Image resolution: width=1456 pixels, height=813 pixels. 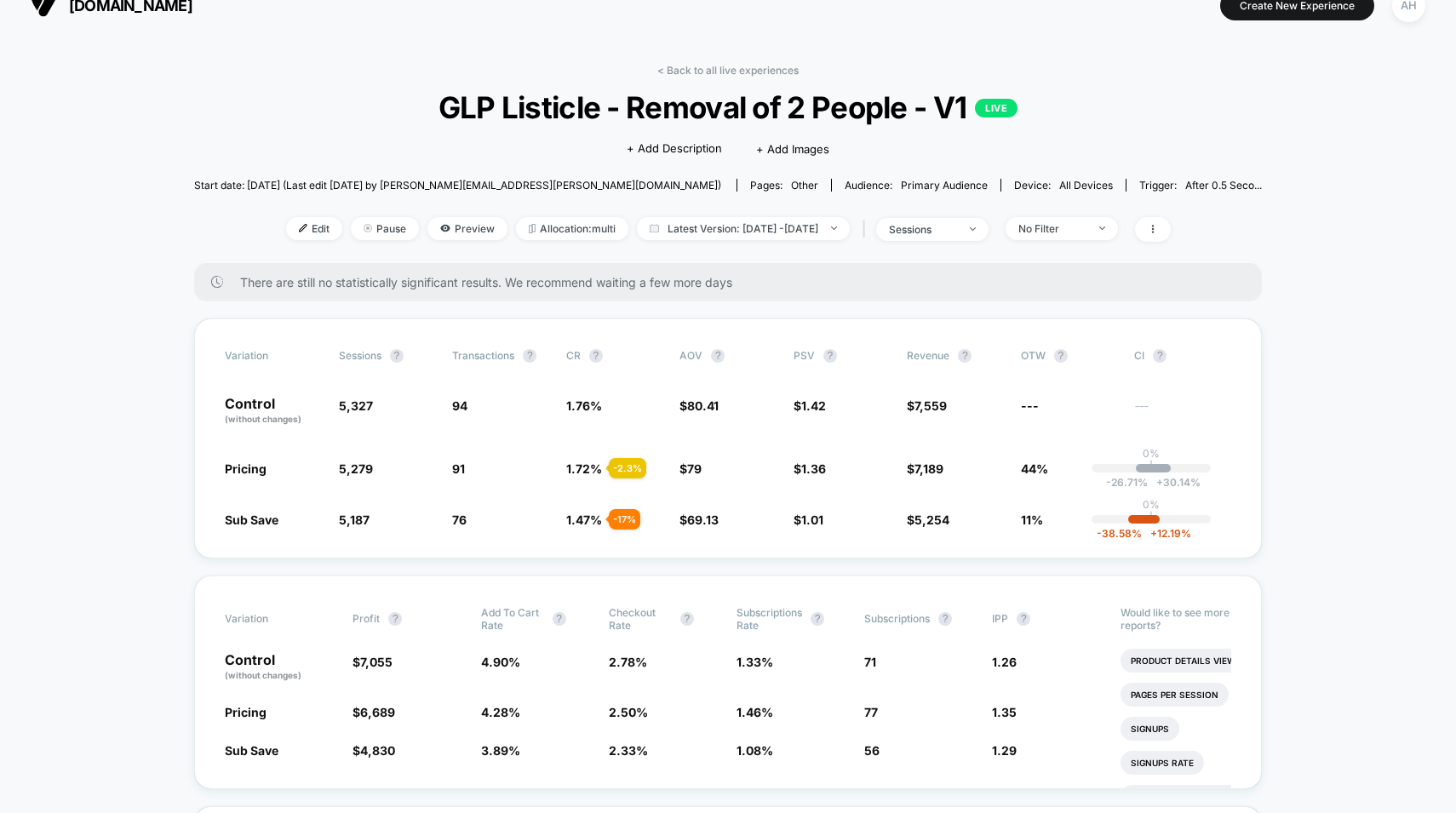 What do you see at coordinates (871, 749) in the screenshot?
I see `span: 56` at bounding box center [871, 749].